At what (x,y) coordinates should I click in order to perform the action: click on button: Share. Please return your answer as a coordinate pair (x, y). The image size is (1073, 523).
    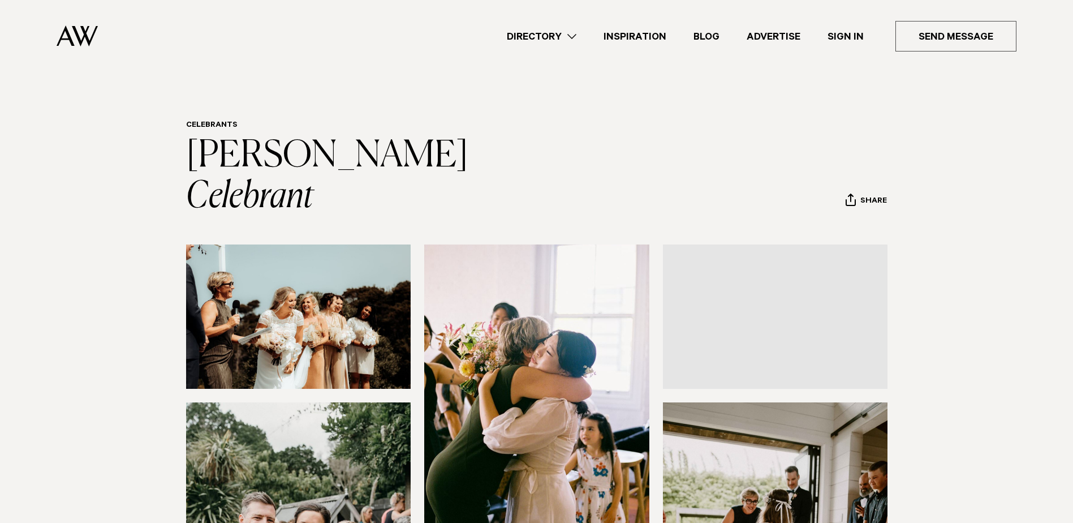
    Looking at the image, I should click on (866, 201).